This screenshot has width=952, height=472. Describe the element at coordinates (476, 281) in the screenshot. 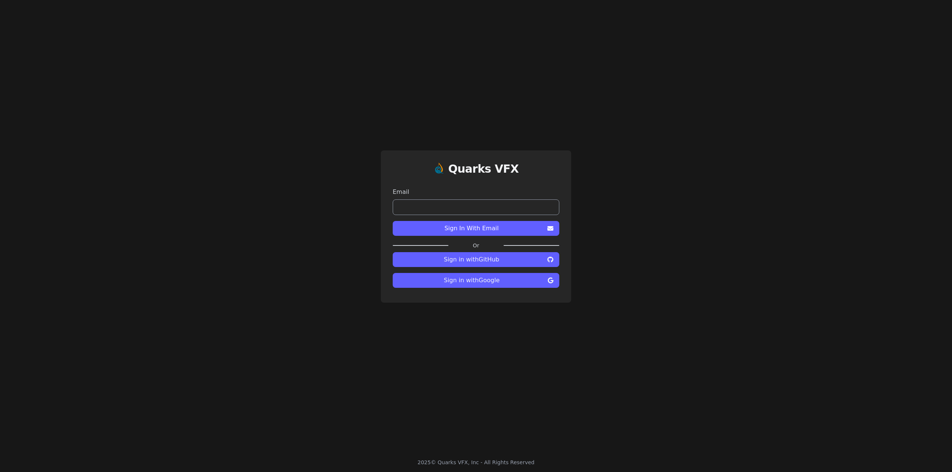

I see `button: Sign in withGoogle` at that location.